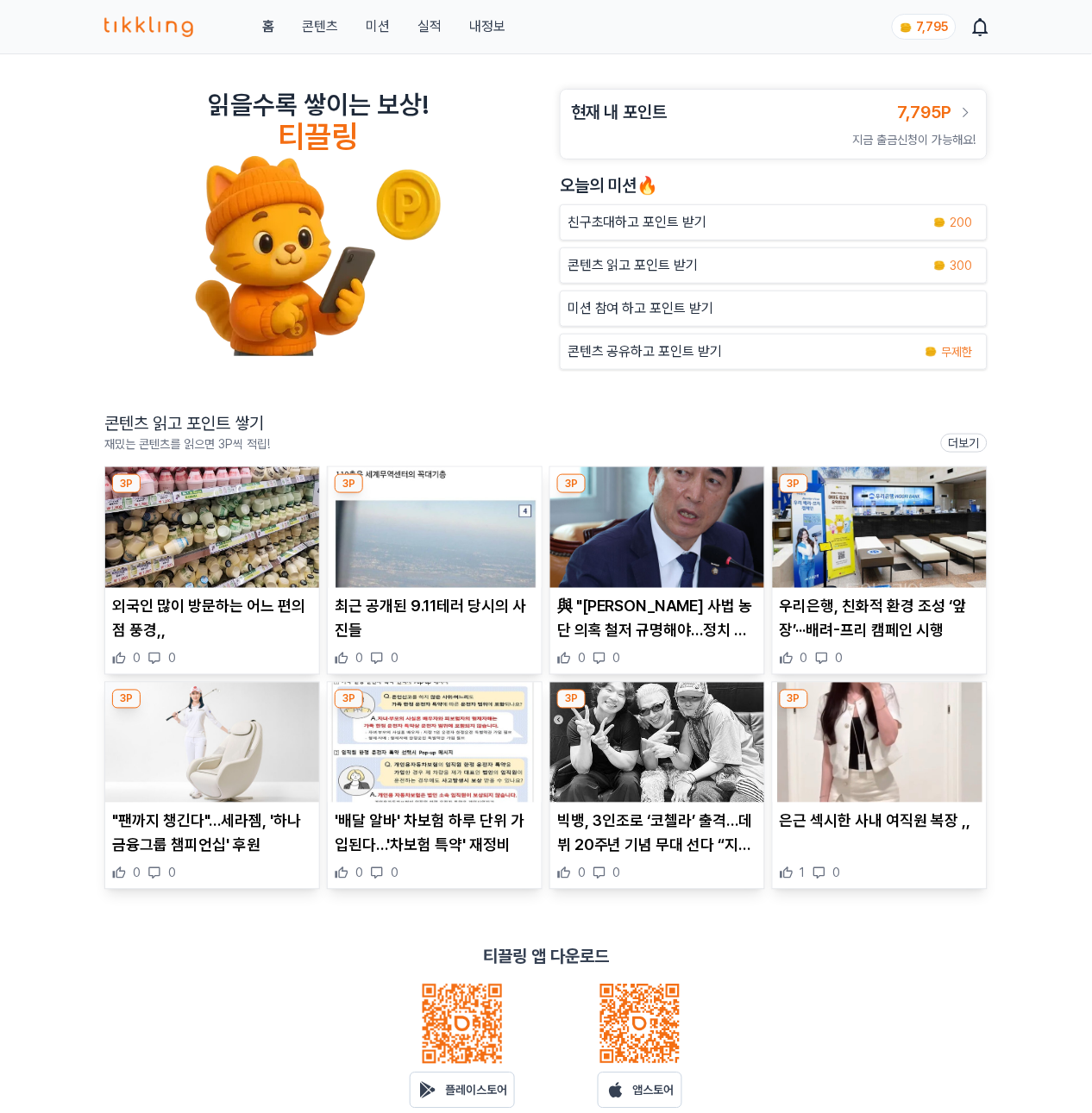 The height and width of the screenshot is (1113, 1092). Describe the element at coordinates (924, 112) in the screenshot. I see `span: 7,795P` at that location.